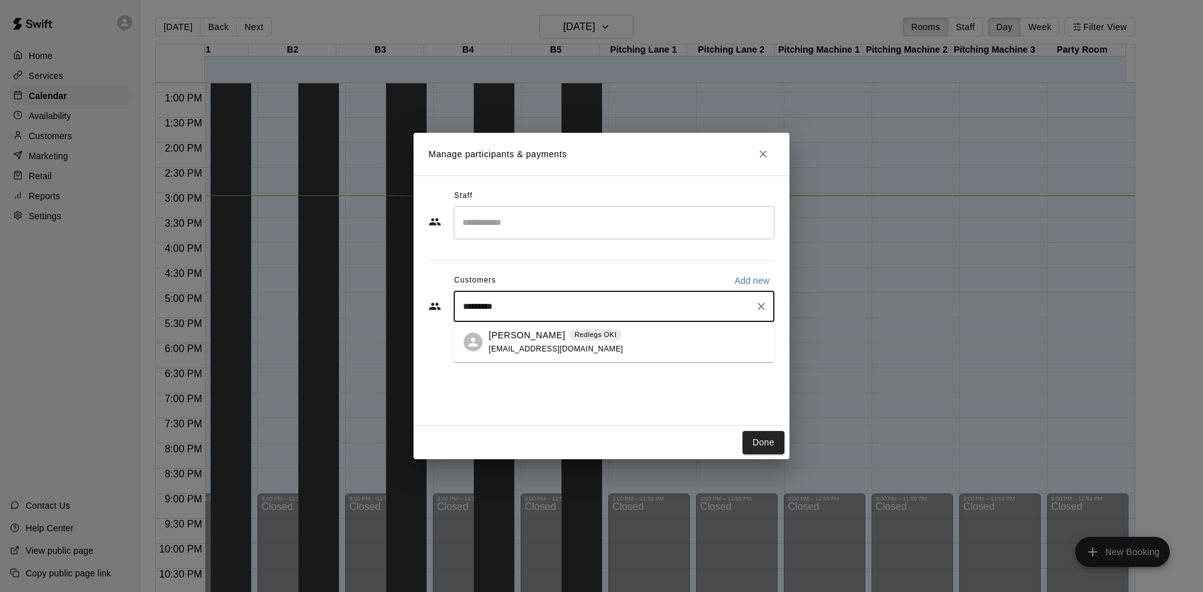  What do you see at coordinates (498, 154) in the screenshot?
I see `p: Manage participants & payments` at bounding box center [498, 154].